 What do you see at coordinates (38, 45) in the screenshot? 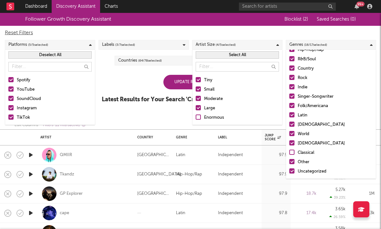
I see `span: ( 5 / 5 selected)` at bounding box center [38, 45].